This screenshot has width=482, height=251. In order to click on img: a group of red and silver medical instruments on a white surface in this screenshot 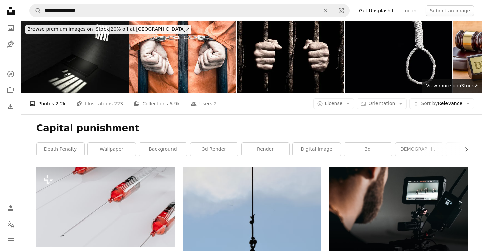, I will do `click(105, 207)`.